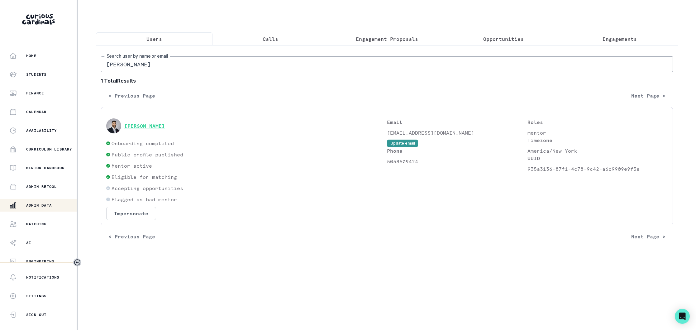 This screenshot has width=696, height=330. I want to click on p: Calendar, so click(36, 112).